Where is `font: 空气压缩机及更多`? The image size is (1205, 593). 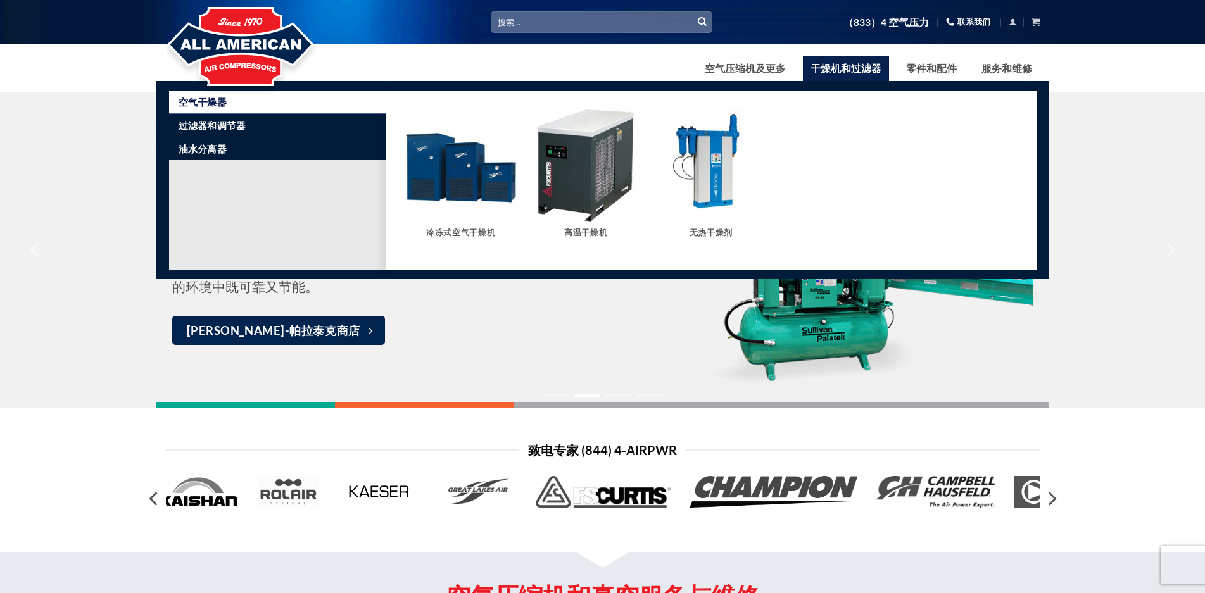
font: 空气压缩机及更多 is located at coordinates (745, 68).